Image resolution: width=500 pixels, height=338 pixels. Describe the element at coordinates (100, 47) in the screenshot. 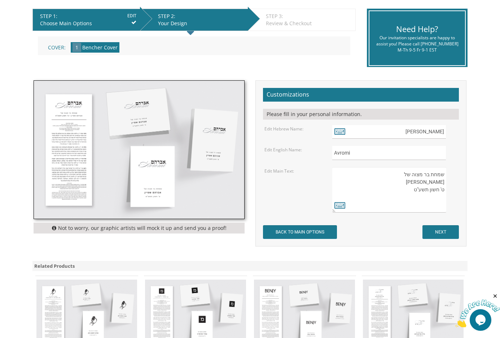

I see `span: Bencher Cover` at that location.